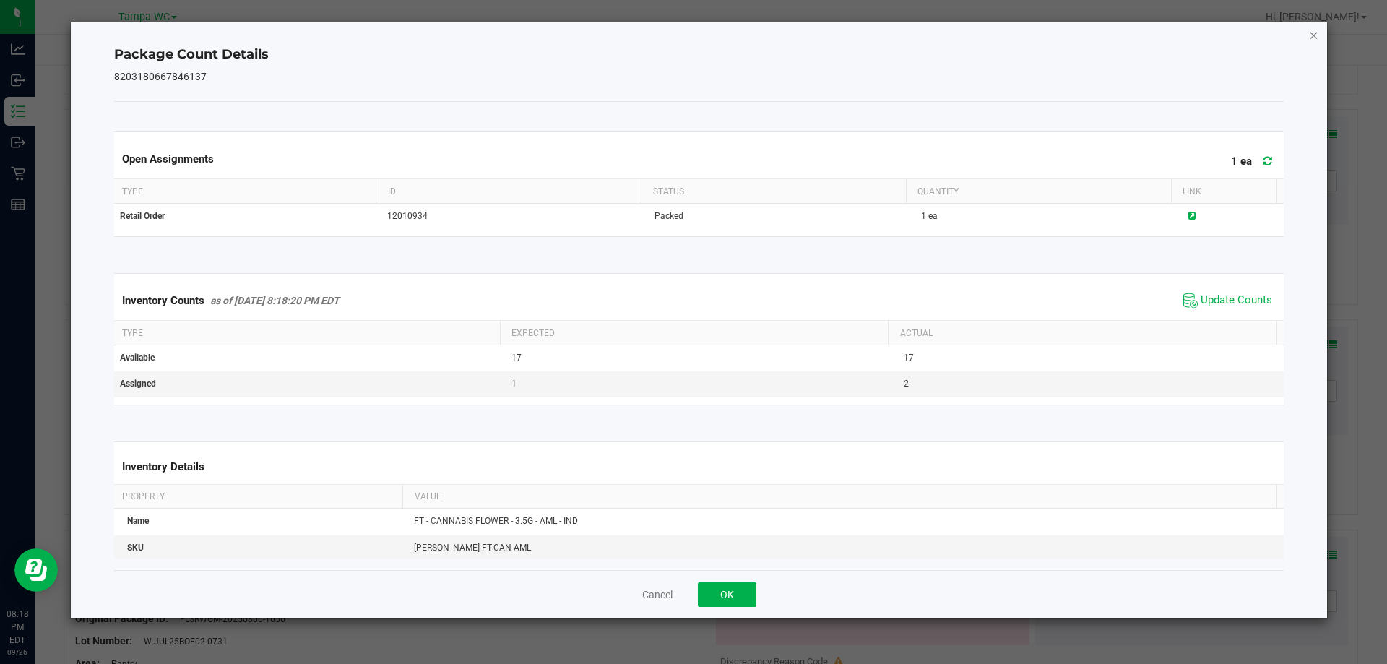 The height and width of the screenshot is (664, 1387). I want to click on span: Open Assignments, so click(168, 159).